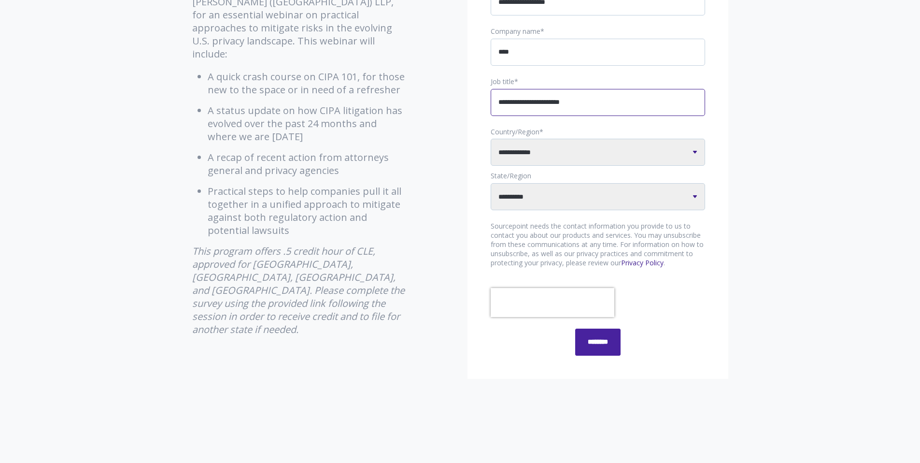 Image resolution: width=920 pixels, height=463 pixels. Describe the element at coordinates (307, 164) in the screenshot. I see `li: A recap of recent action from attorneys general and privacy agencies` at that location.